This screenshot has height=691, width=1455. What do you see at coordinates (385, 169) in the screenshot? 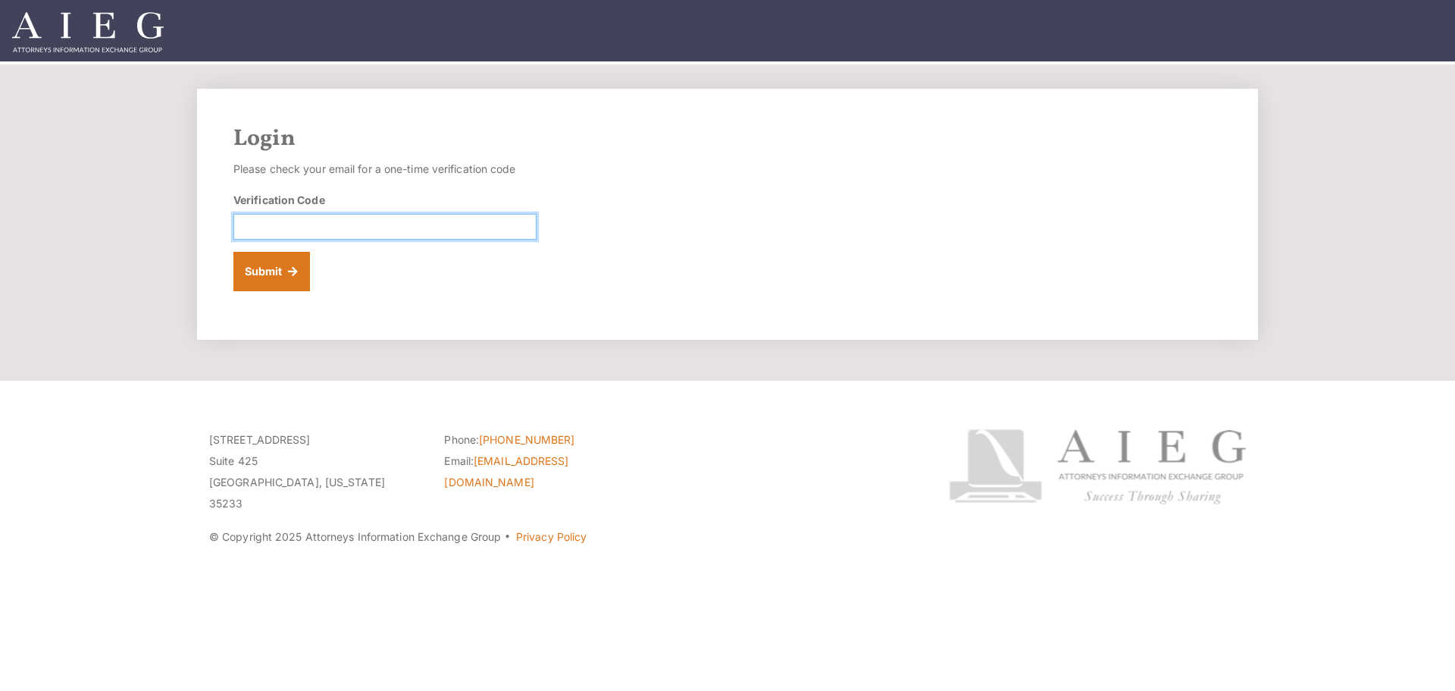
I see `p: Please check your email for a one-time verification code` at bounding box center [385, 169].